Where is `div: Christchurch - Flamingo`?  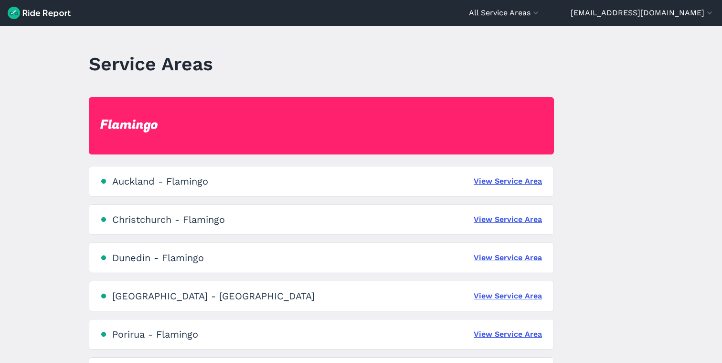 div: Christchurch - Flamingo is located at coordinates (169, 219).